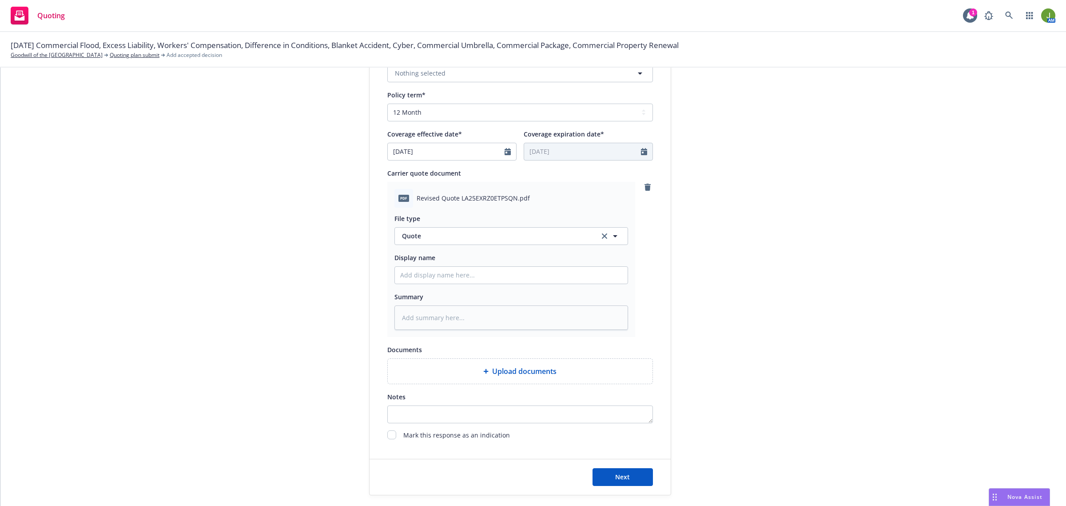  What do you see at coordinates (457, 435) in the screenshot?
I see `span: Mark this response as an indication` at bounding box center [457, 435].